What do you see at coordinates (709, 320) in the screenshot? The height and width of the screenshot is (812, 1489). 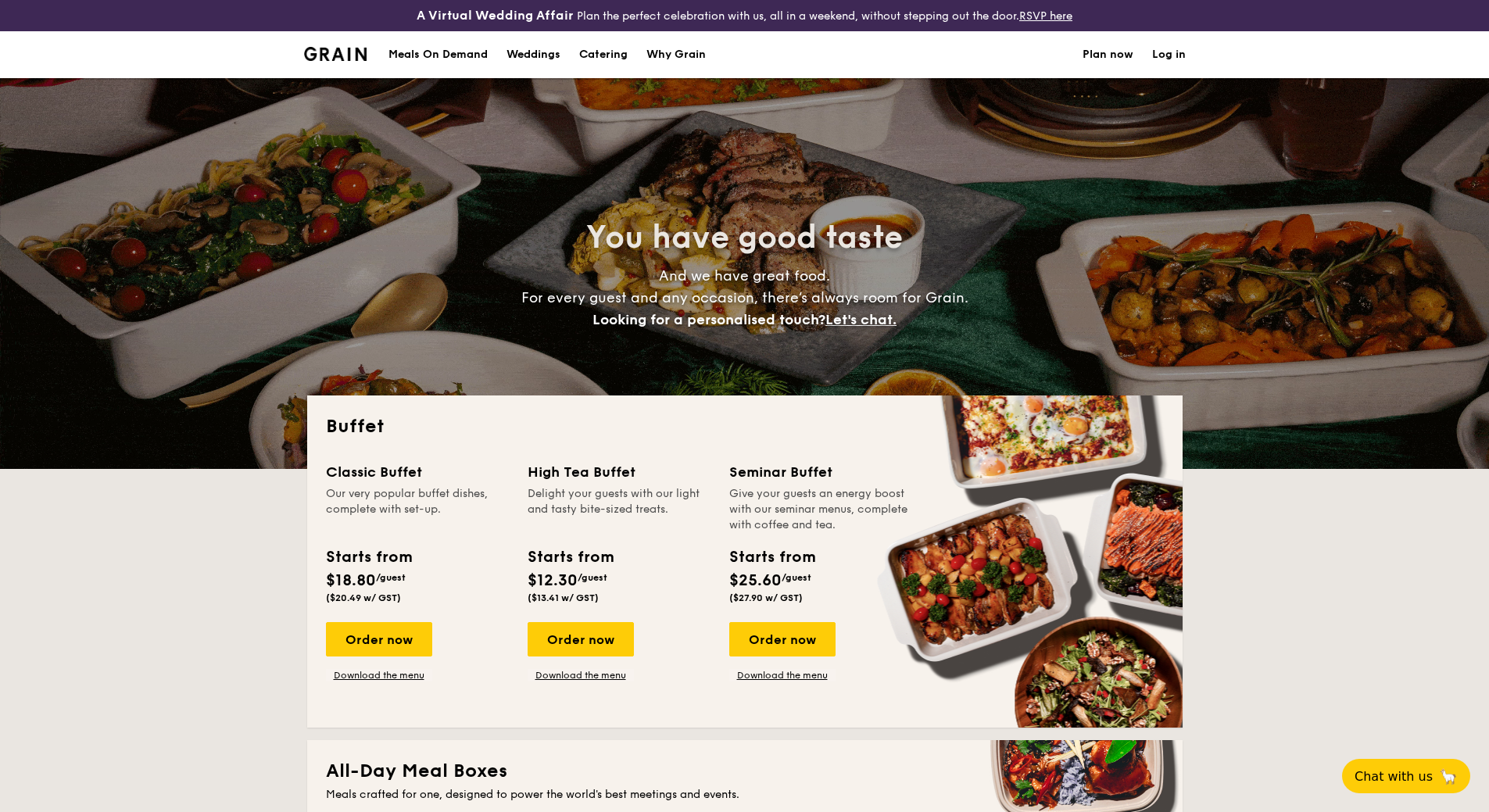 I see `span: Looking for a personalised touch?` at bounding box center [709, 320].